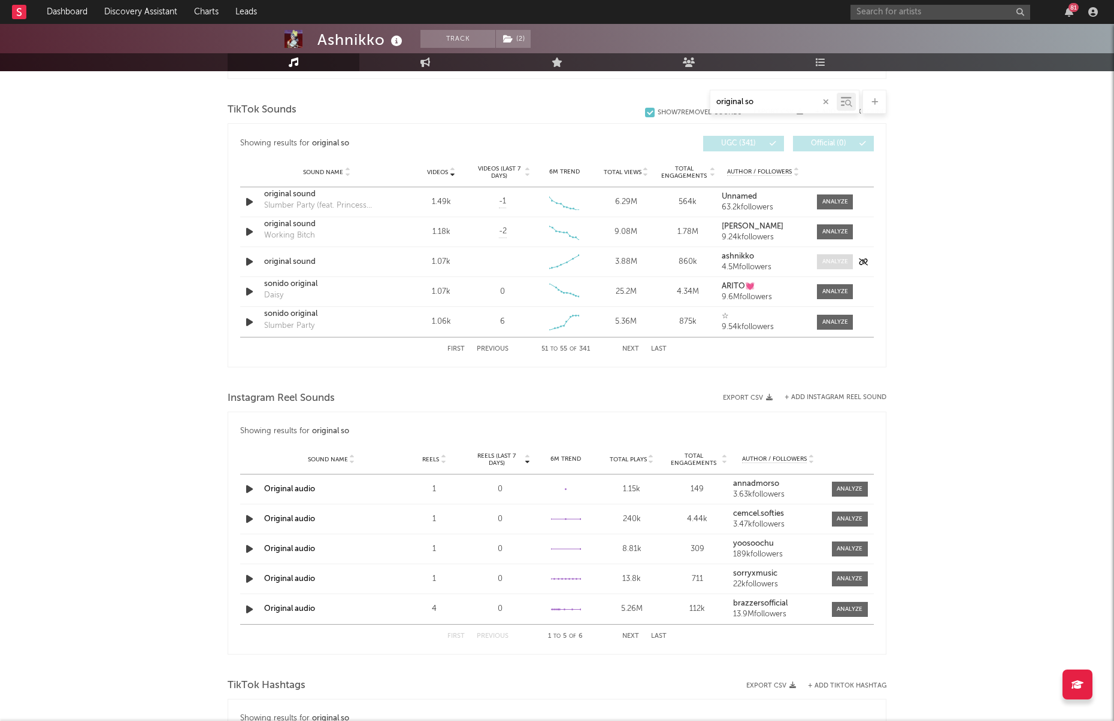  What do you see at coordinates (687, 262) in the screenshot?
I see `div: 860k` at bounding box center [687, 262].